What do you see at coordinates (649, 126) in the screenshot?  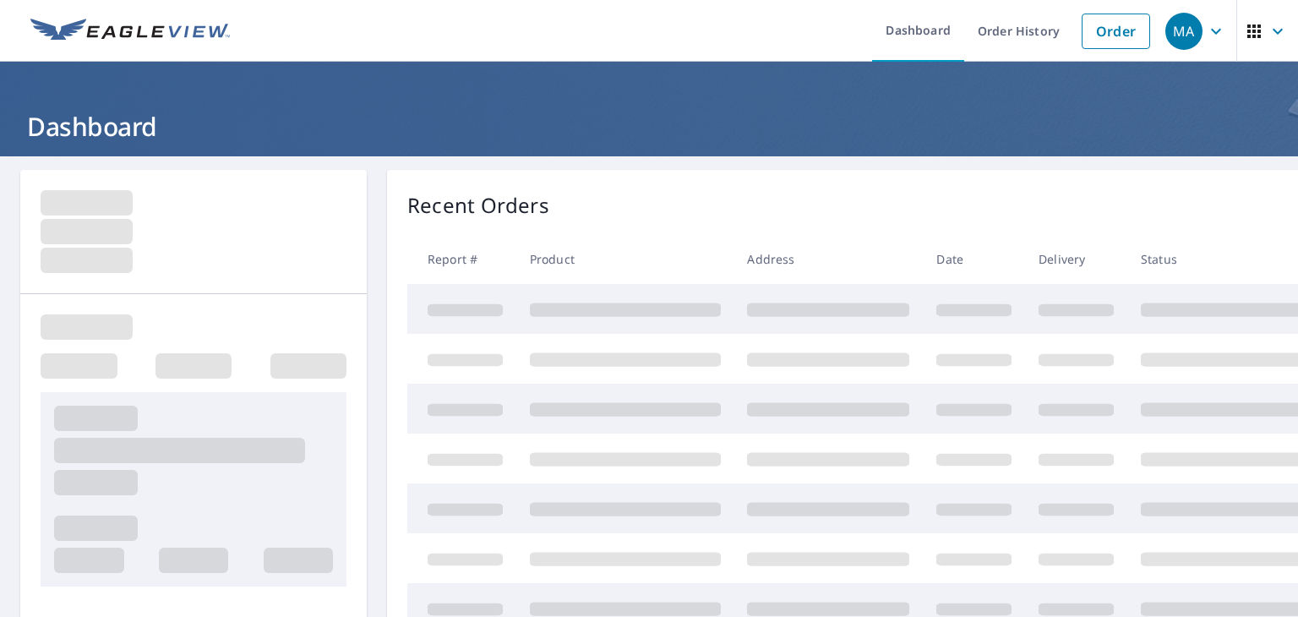 I see `h1: Dashboard` at bounding box center [649, 126].